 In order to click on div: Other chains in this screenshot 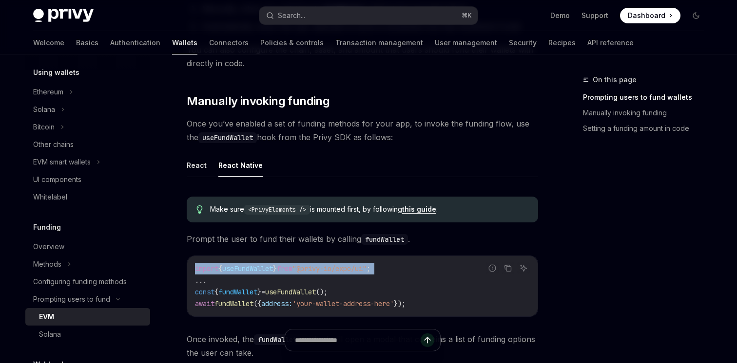, I will do `click(53, 145)`.